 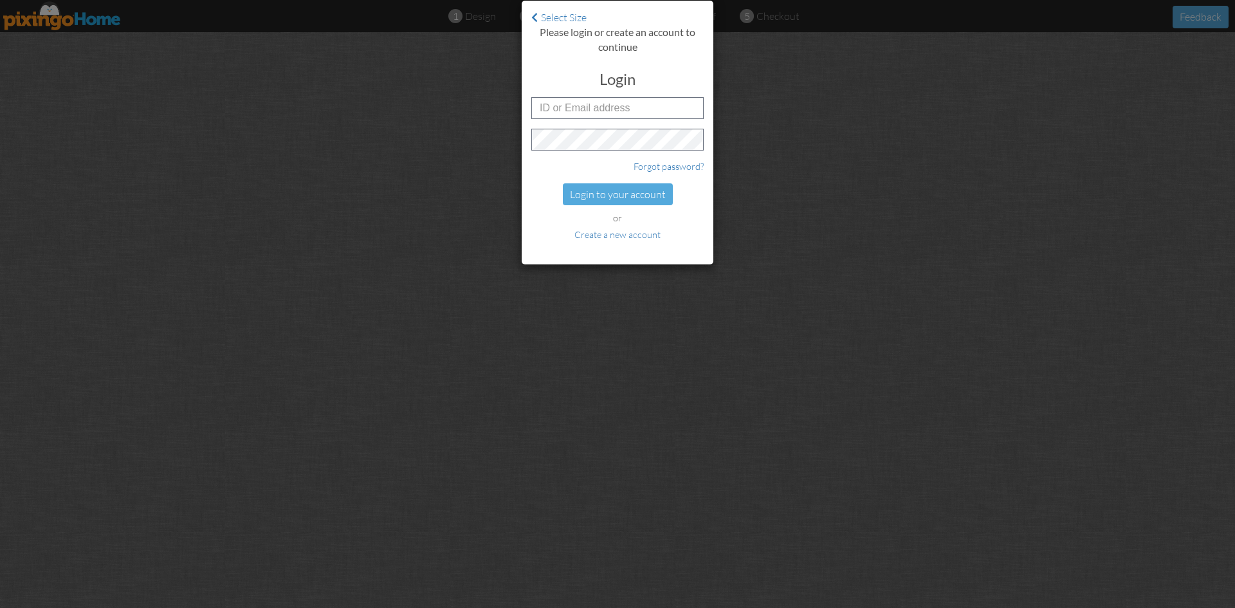 I want to click on div: Login to your account, so click(x=618, y=194).